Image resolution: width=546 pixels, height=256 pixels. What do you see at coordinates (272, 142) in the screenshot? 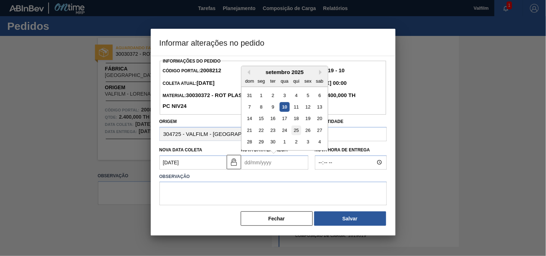
I see `div: Choose terça-feira, 30 de setembro de 2025` at bounding box center [272, 142].